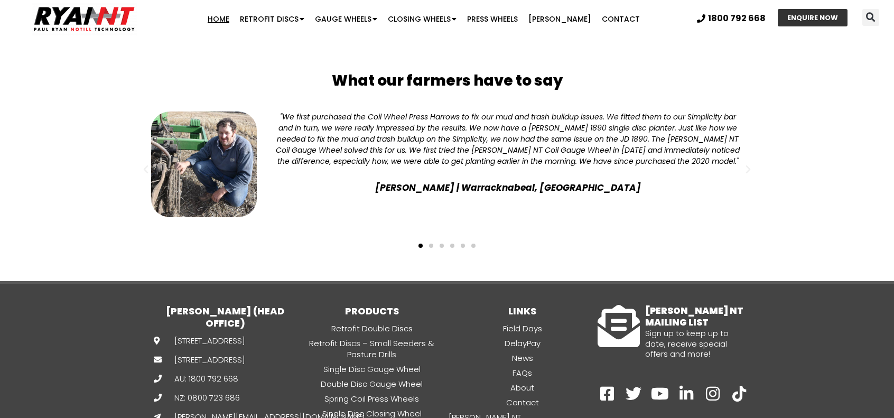  Describe the element at coordinates (871, 17) in the screenshot. I see `div: Search` at that location.